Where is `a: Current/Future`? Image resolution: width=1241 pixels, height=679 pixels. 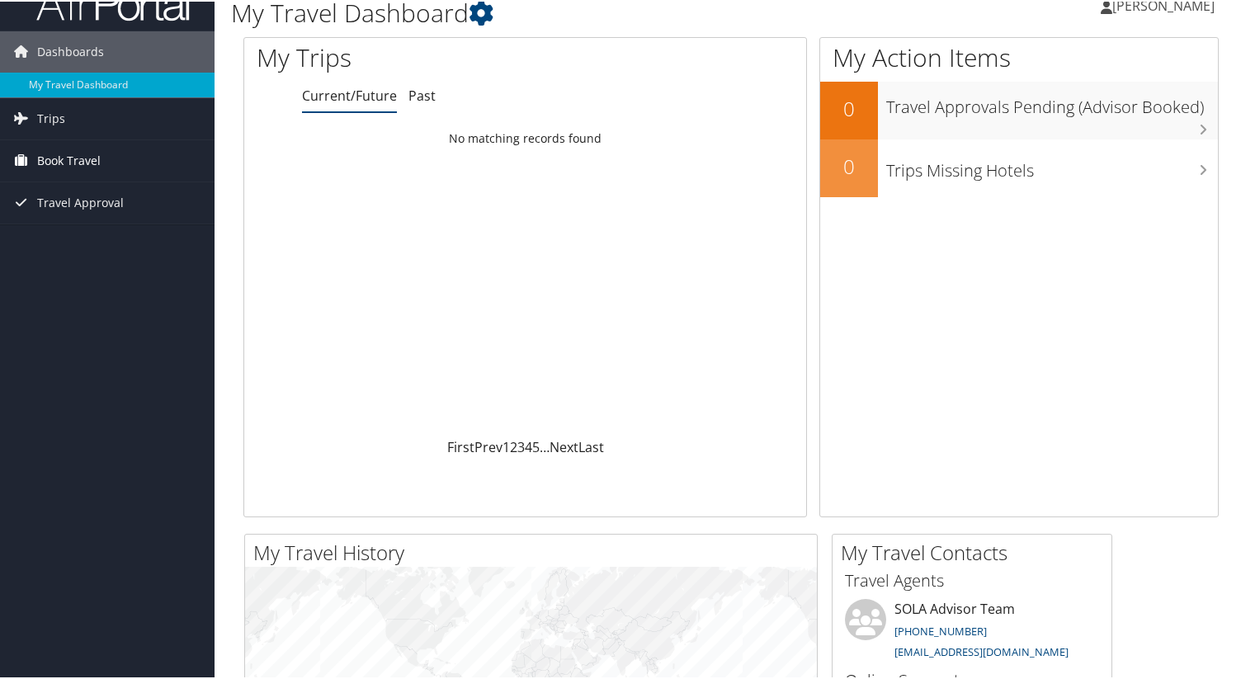
a: Current/Future is located at coordinates (349, 94).